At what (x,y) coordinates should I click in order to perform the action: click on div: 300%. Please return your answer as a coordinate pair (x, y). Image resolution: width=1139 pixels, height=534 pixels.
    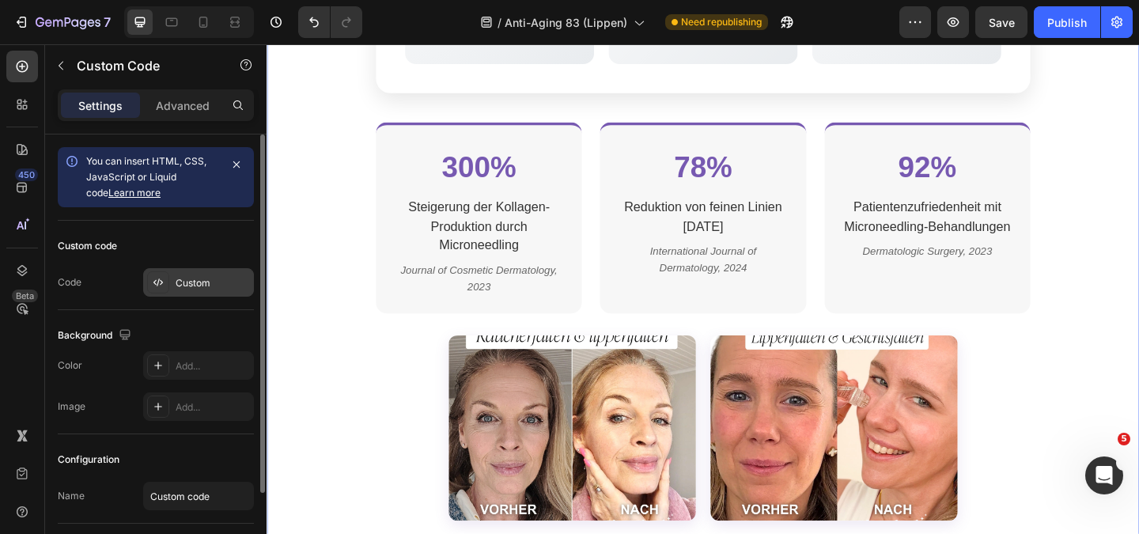
    Looking at the image, I should click on (230, 133).